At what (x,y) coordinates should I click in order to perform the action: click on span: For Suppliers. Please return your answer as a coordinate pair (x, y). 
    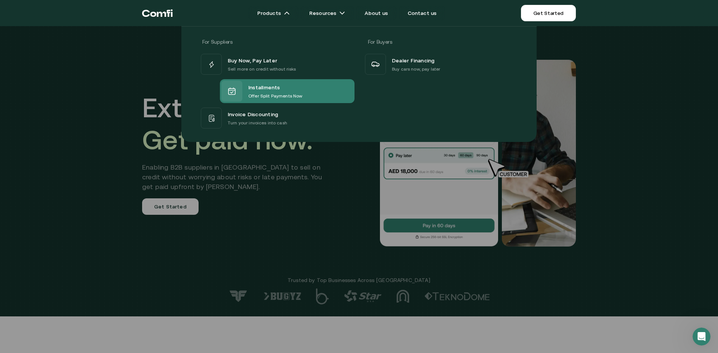
    Looking at the image, I should click on (217, 42).